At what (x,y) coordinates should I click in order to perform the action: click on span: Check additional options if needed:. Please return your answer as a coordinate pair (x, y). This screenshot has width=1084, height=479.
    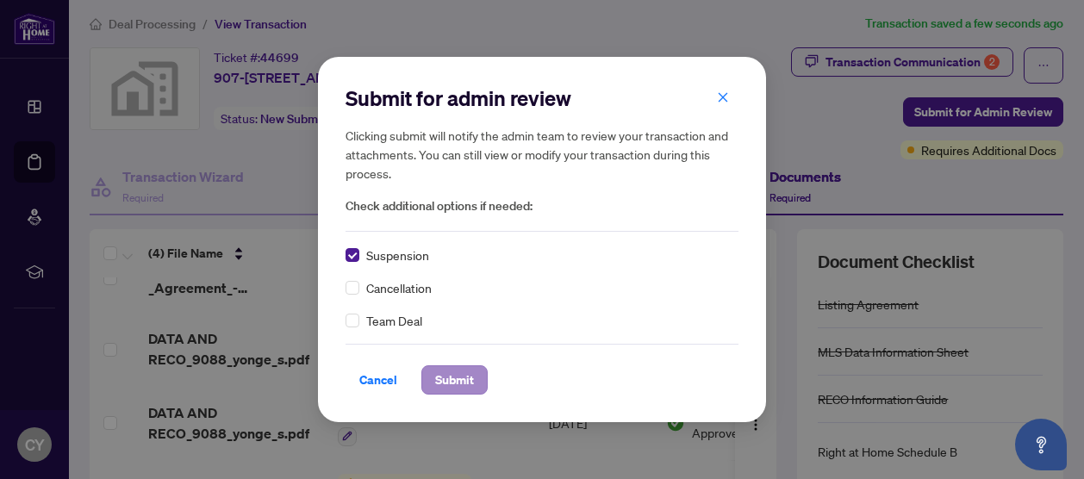
    Looking at the image, I should click on (542, 206).